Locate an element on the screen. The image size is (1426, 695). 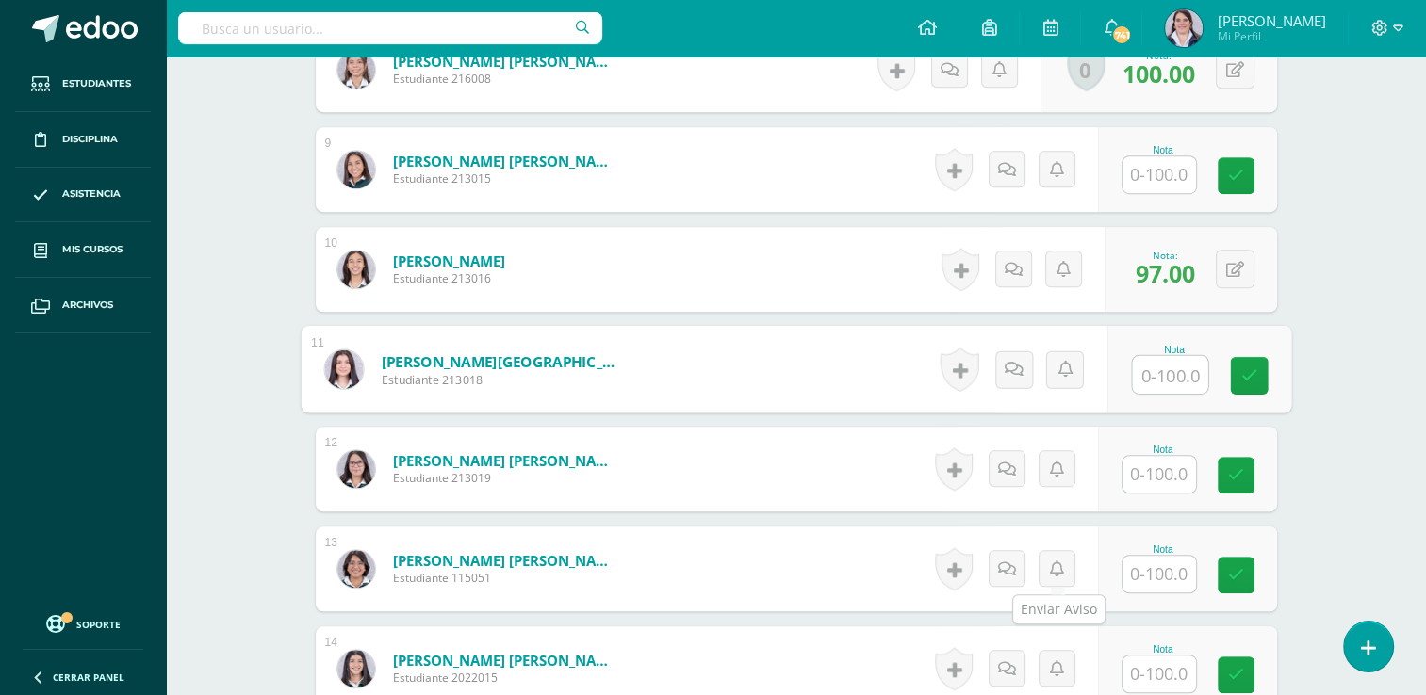
span: Estudiante 213016 is located at coordinates (449, 278).